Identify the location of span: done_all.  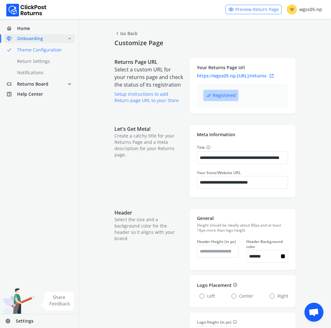
(209, 96).